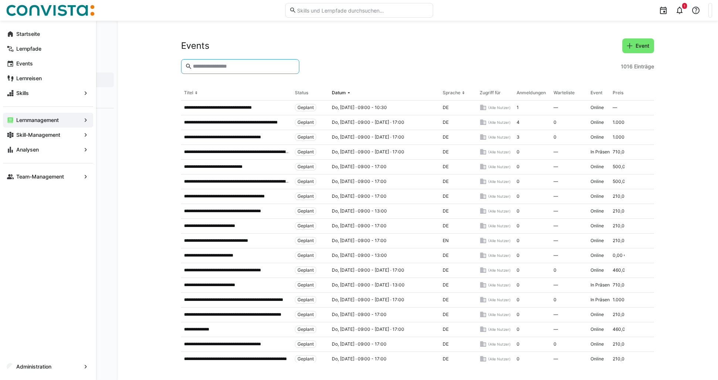 Image resolution: width=718 pixels, height=380 pixels. Describe the element at coordinates (518, 122) in the screenshot. I see `span: 4` at that location.